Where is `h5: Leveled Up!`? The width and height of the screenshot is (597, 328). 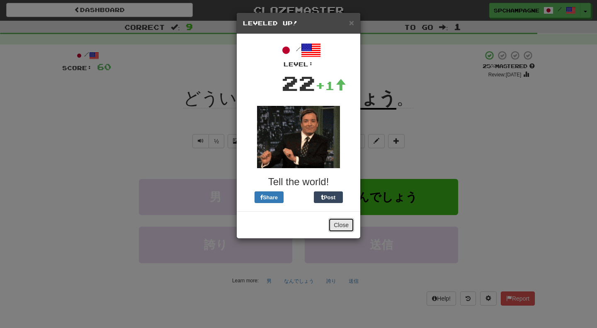
h5: Leveled Up! is located at coordinates (299, 23).